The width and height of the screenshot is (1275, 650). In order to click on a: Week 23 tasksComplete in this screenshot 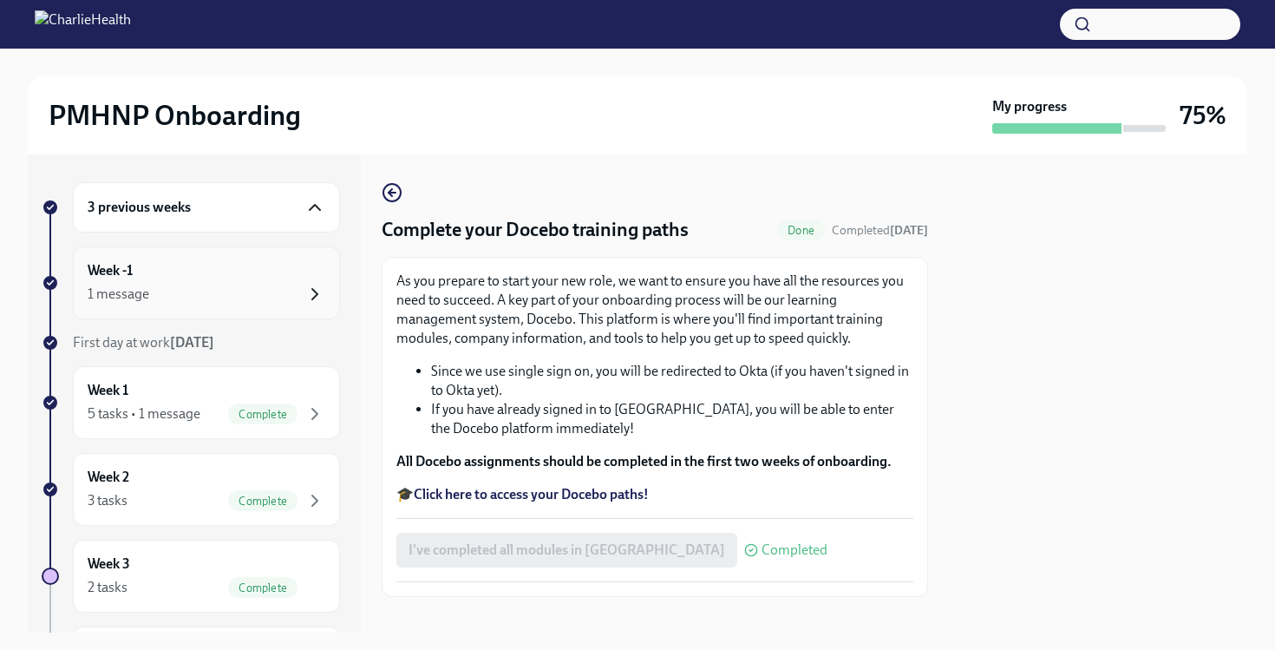, I will do `click(191, 489)`.